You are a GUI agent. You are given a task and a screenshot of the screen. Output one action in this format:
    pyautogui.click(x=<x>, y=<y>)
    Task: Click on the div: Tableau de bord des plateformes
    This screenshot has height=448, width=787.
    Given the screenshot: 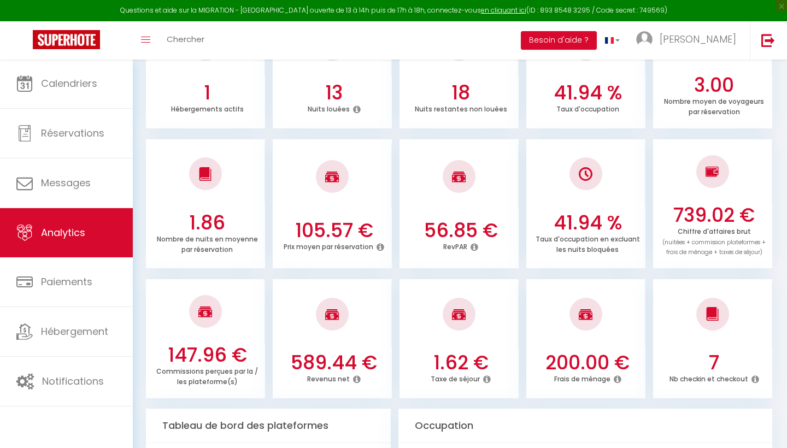 What is the action you would take?
    pyautogui.click(x=268, y=426)
    